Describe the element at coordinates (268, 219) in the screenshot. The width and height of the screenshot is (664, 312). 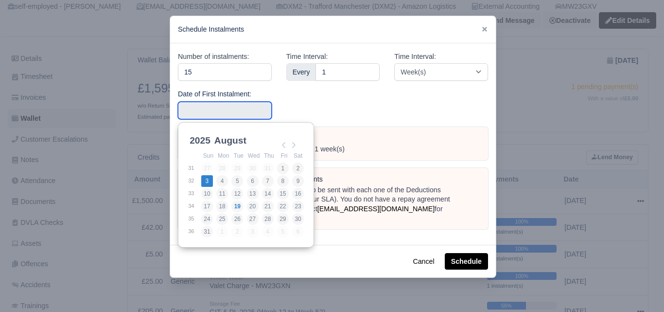
I see `button: 28` at that location.